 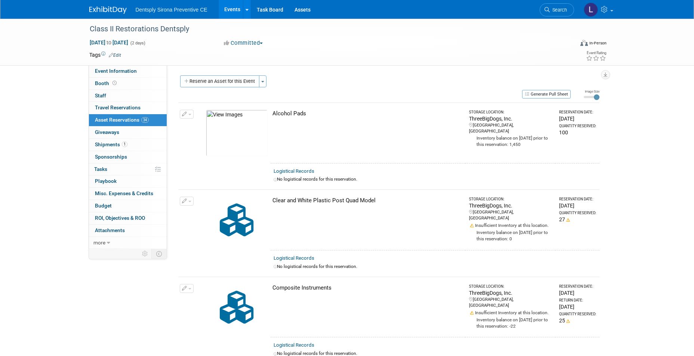 What do you see at coordinates (115, 55) in the screenshot?
I see `a: Edit` at bounding box center [115, 55].